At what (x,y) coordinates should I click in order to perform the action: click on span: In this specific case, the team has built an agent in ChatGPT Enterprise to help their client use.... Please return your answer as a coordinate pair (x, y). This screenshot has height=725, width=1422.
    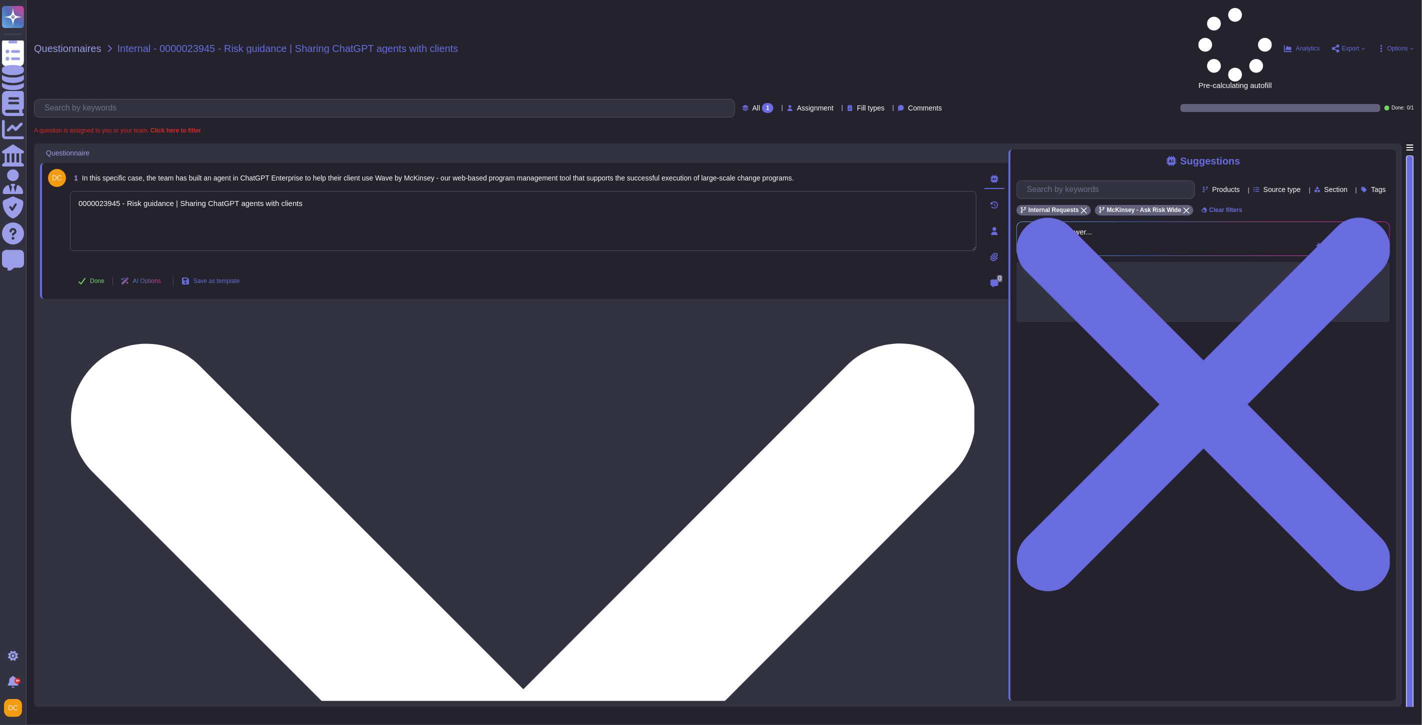
    Looking at the image, I should click on (438, 178).